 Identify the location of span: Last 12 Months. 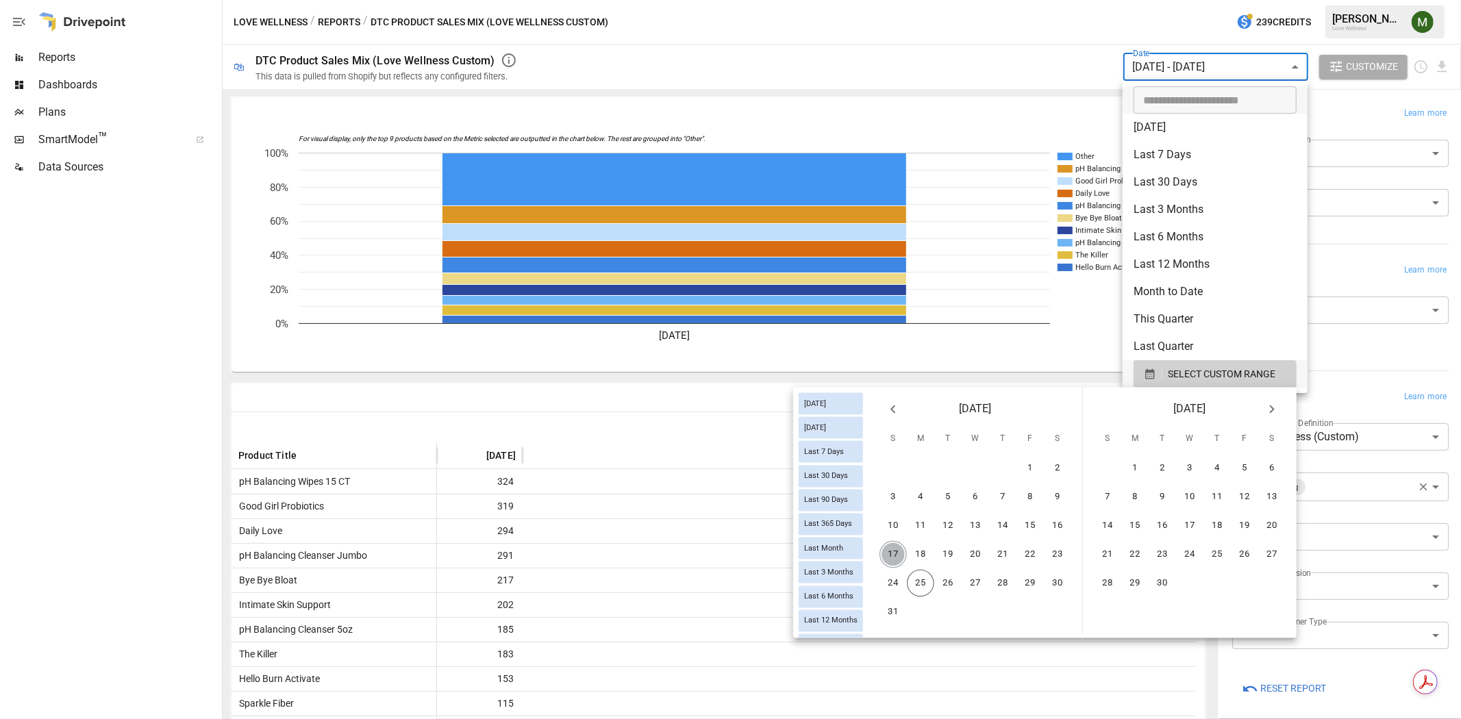
(831, 621).